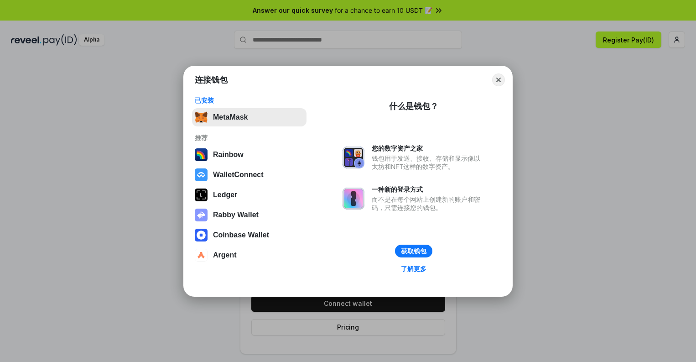 The width and height of the screenshot is (696, 362). I want to click on div: Argent, so click(225, 255).